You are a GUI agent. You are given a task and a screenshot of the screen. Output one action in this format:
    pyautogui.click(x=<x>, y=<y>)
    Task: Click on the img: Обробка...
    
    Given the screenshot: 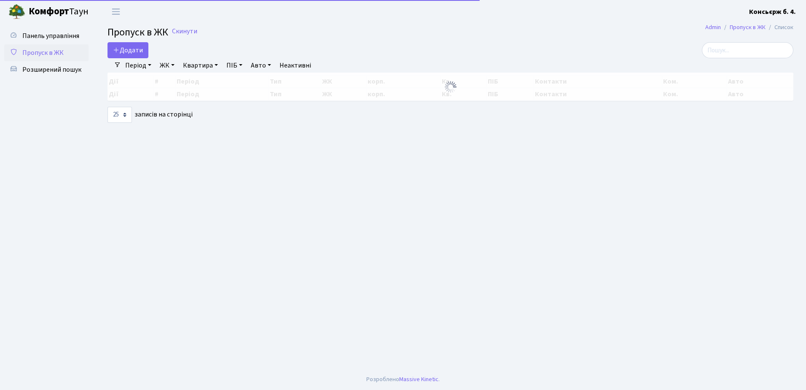 What is the action you would take?
    pyautogui.click(x=451, y=87)
    